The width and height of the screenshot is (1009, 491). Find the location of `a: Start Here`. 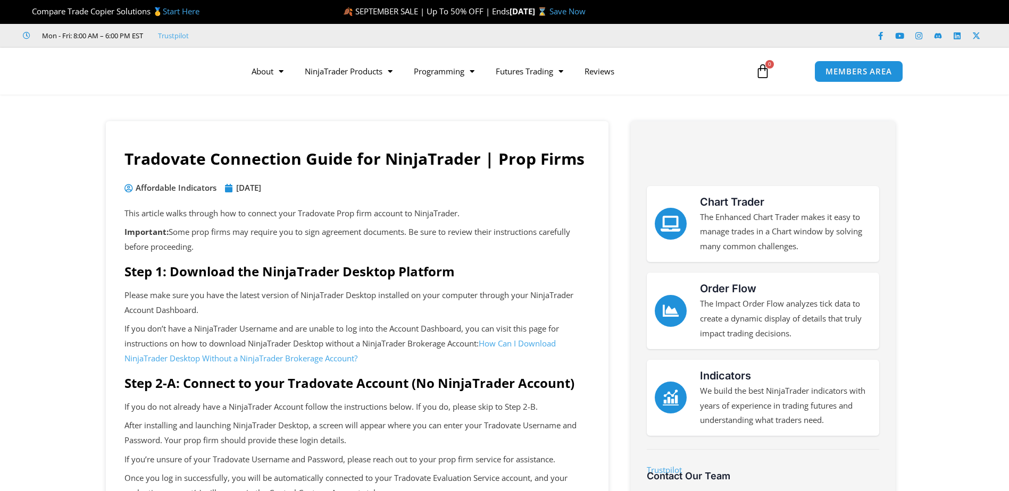

a: Start Here is located at coordinates (181, 11).